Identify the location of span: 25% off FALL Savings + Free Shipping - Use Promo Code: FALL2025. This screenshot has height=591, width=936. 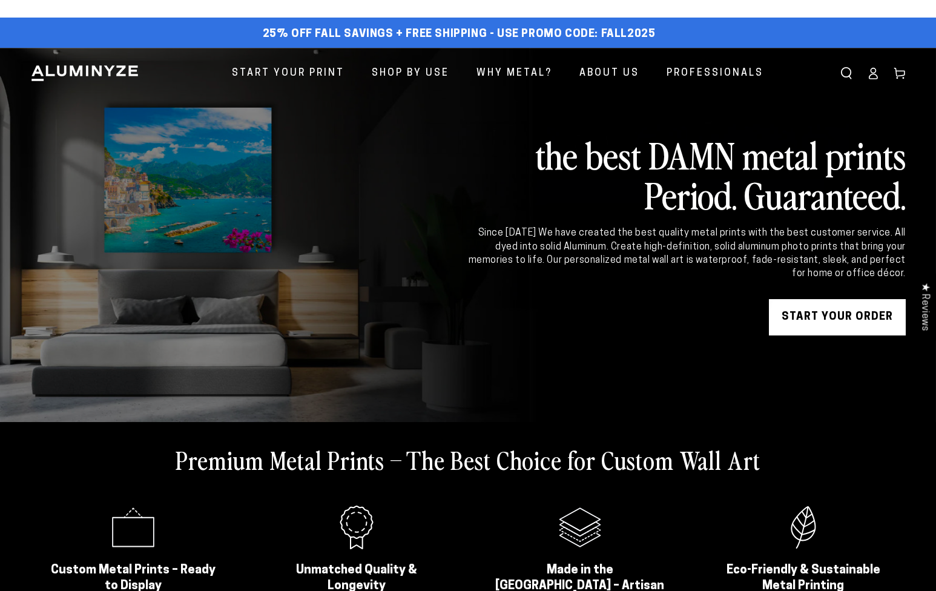
(459, 35).